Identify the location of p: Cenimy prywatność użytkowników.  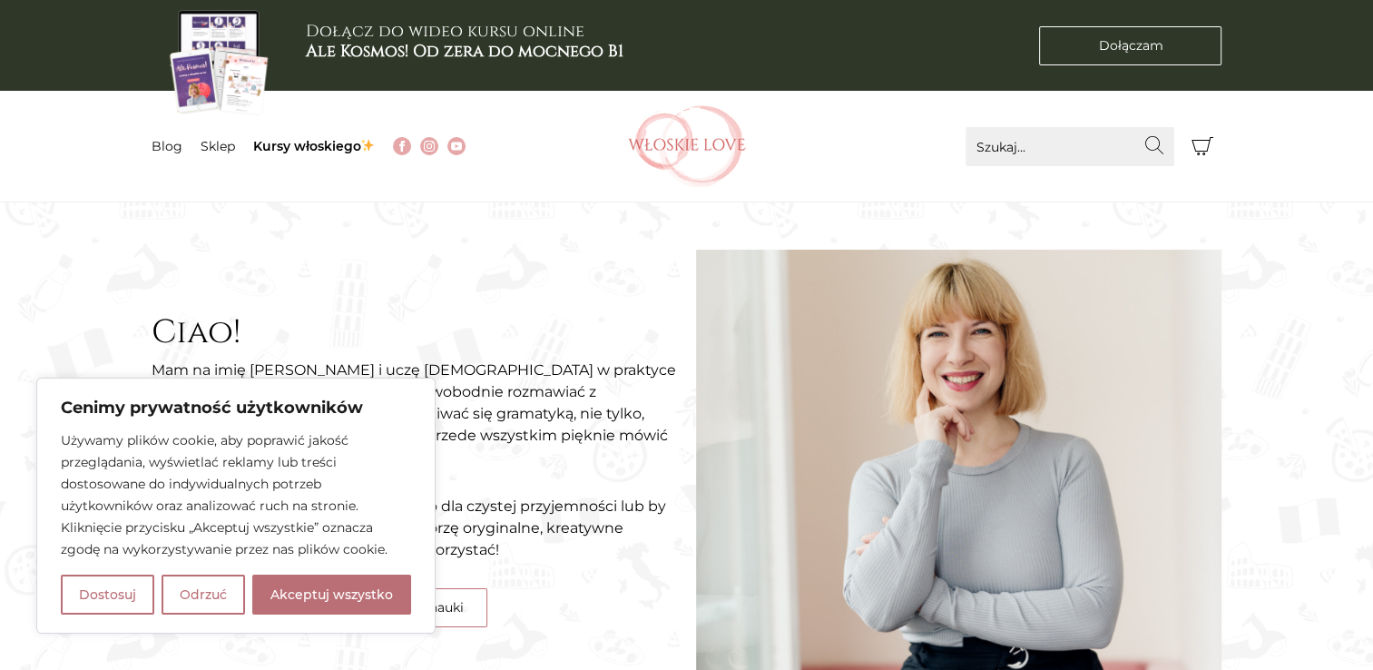
(236, 408).